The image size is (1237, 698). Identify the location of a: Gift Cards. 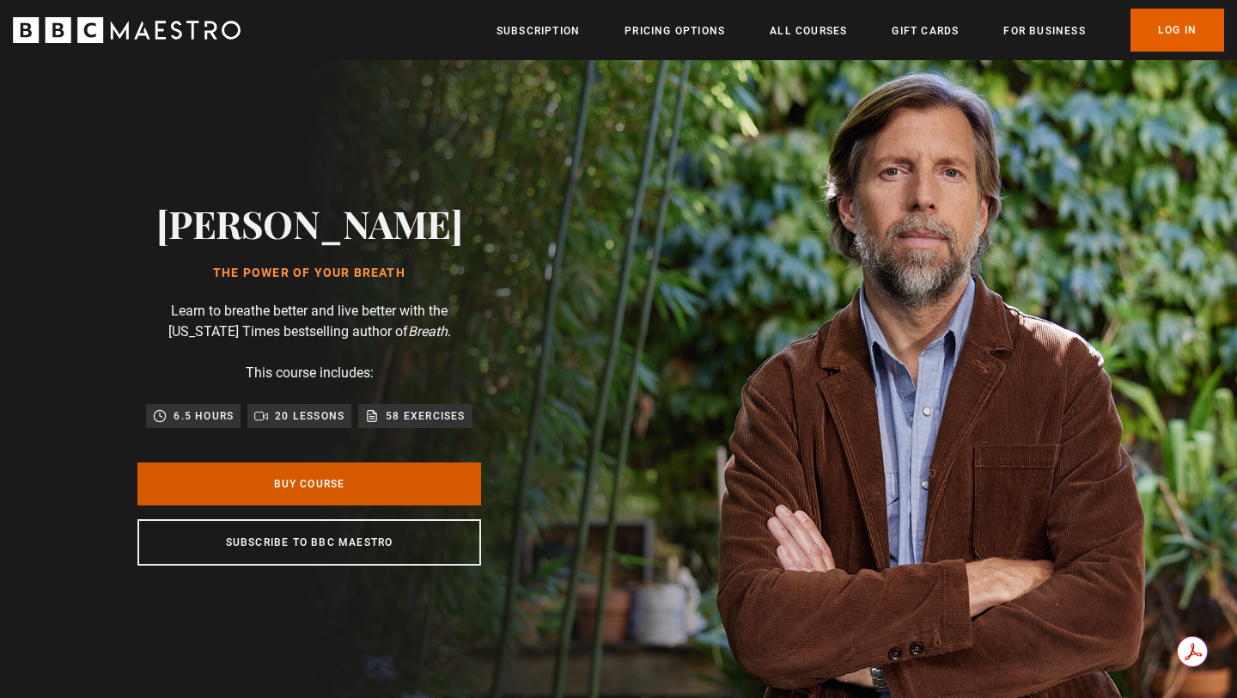
(925, 31).